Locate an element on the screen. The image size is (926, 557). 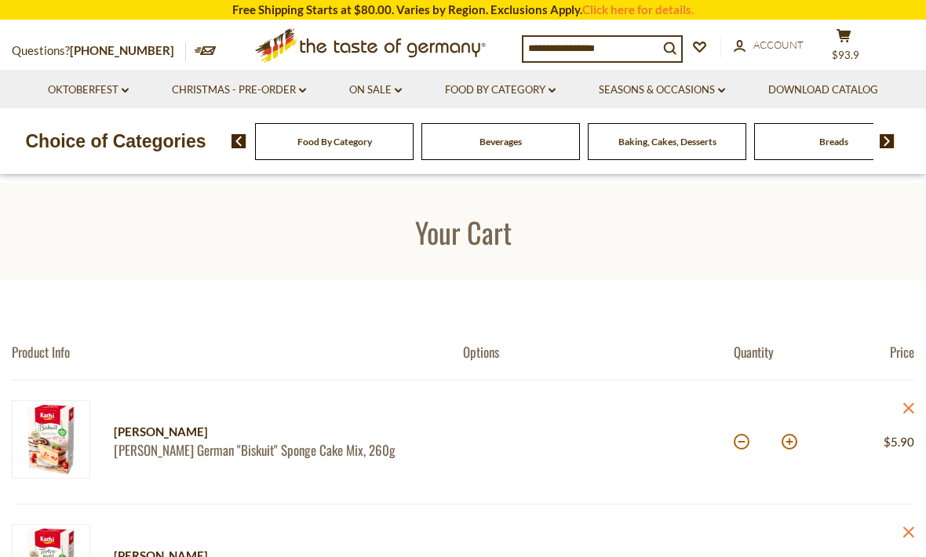
a: Click here for details. is located at coordinates (638, 9).